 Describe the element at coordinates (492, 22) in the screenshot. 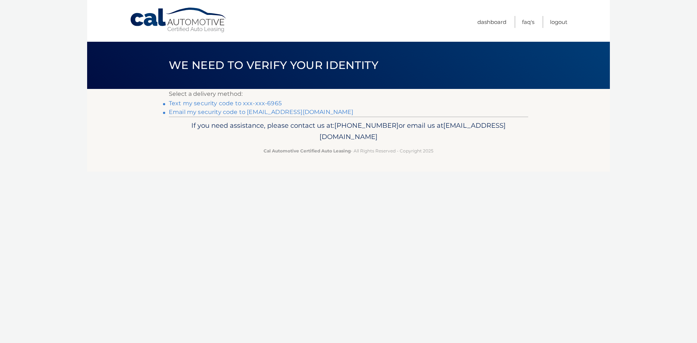

I see `a: Dashboard` at that location.